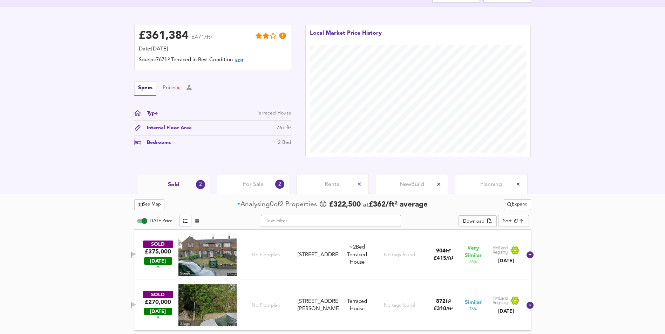  What do you see at coordinates (158, 252) in the screenshot?
I see `div: £375,000` at bounding box center [158, 252].